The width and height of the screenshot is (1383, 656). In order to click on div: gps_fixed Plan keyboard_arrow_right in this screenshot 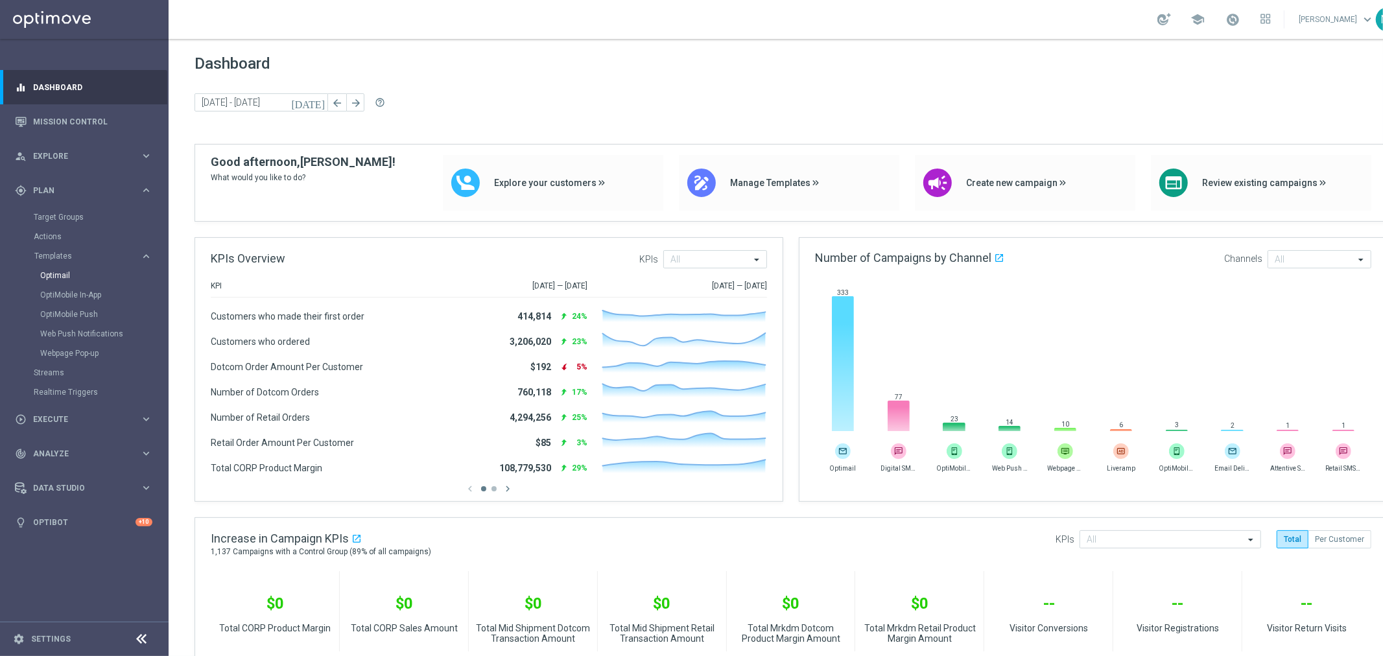, I will do `click(84, 191)`.